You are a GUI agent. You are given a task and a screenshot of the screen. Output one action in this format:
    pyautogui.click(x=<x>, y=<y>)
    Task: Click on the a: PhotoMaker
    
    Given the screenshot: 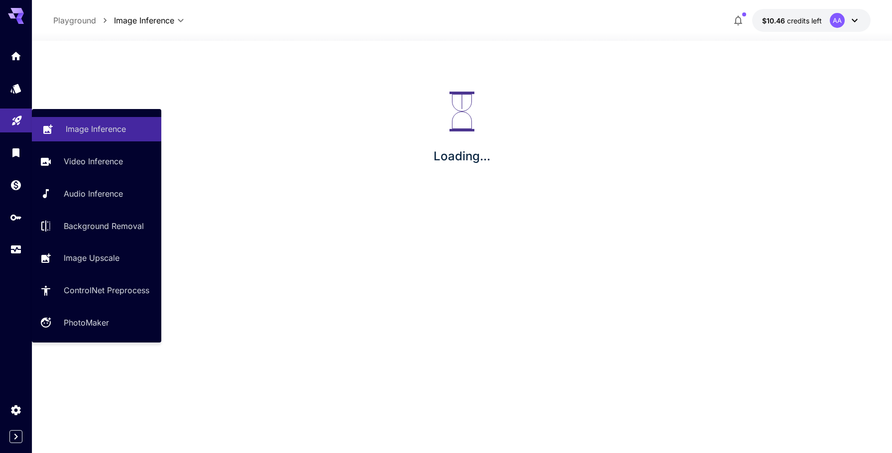 What is the action you would take?
    pyautogui.click(x=97, y=323)
    